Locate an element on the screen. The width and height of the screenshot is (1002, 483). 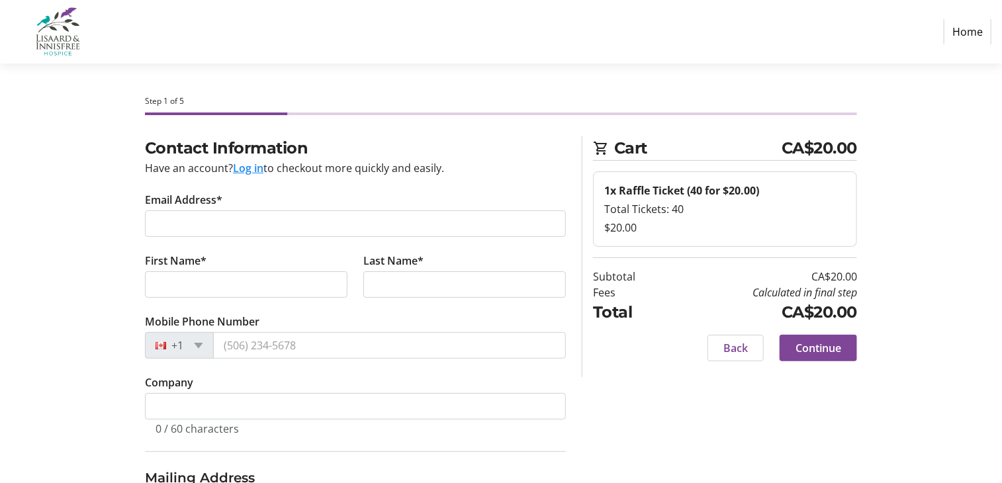
td: Fees is located at coordinates (631, 293).